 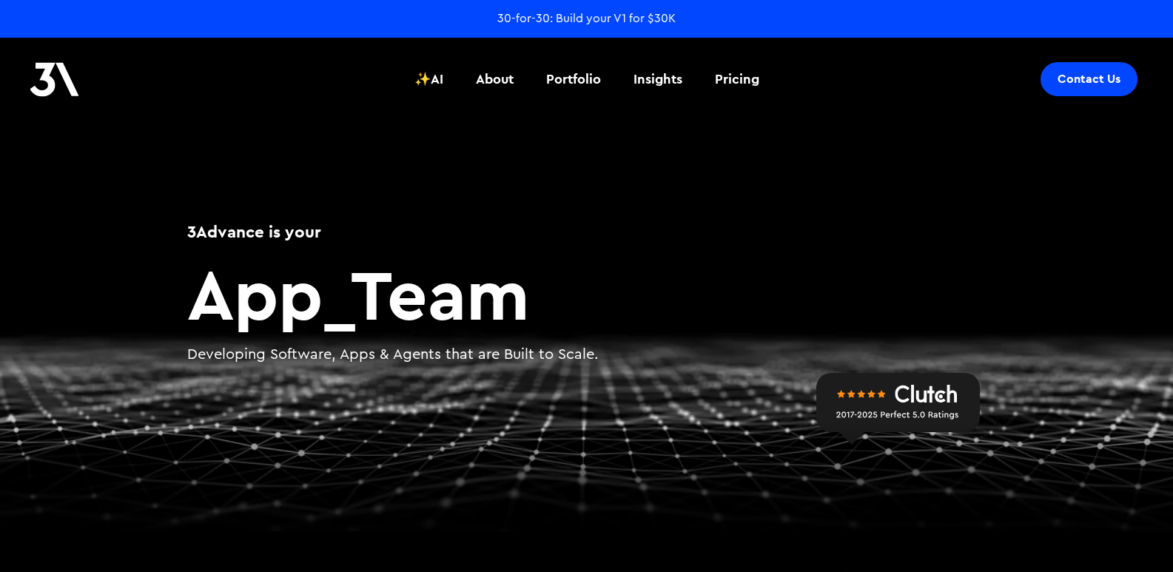 What do you see at coordinates (1089, 79) in the screenshot?
I see `div: Contact Us` at bounding box center [1089, 79].